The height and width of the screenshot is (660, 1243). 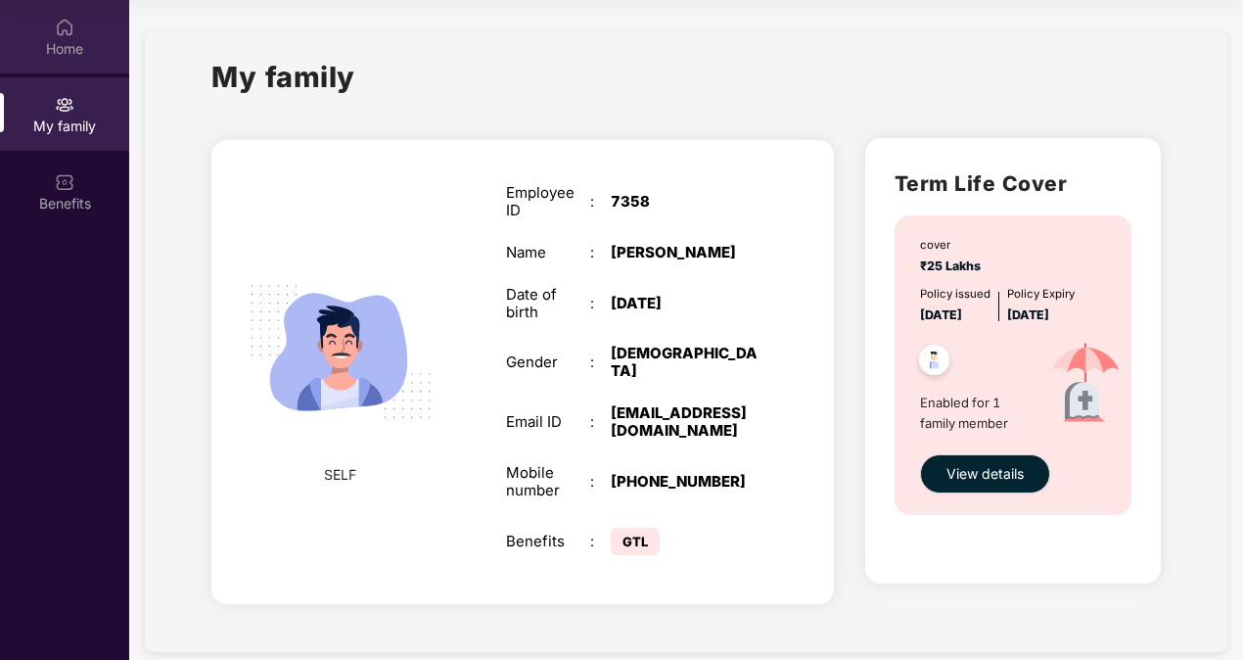 What do you see at coordinates (548, 482) in the screenshot?
I see `div: Mobile number` at bounding box center [548, 482].